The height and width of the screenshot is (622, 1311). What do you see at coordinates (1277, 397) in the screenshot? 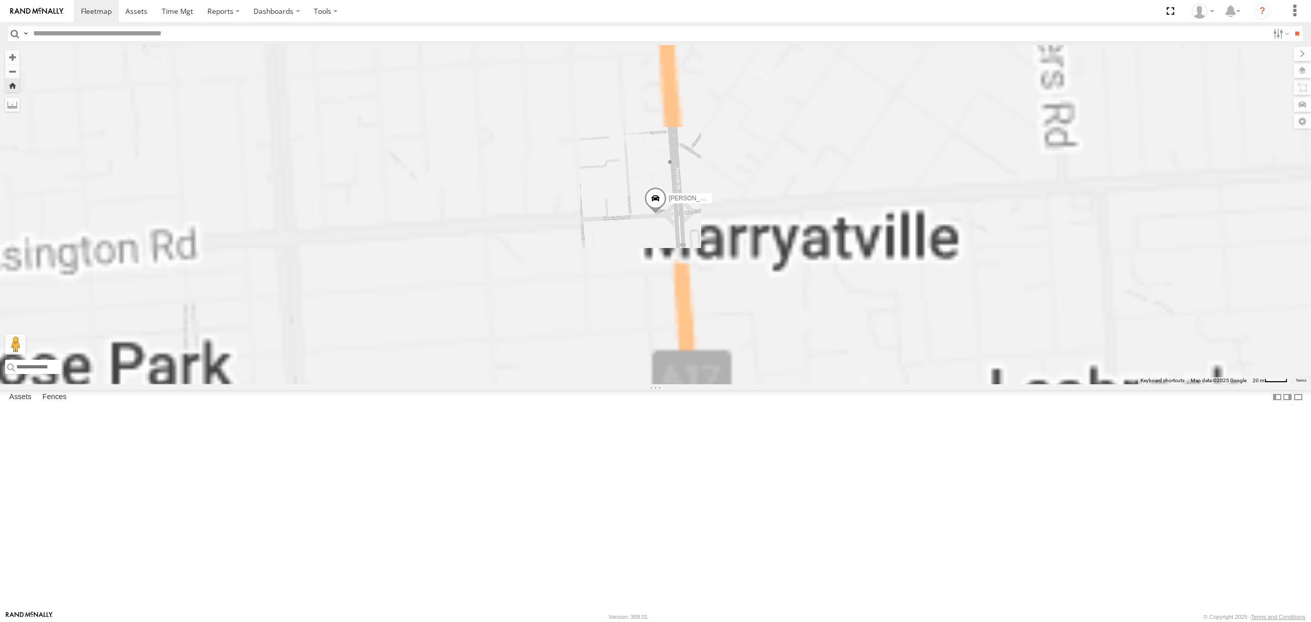
I see `label: Dock Summary Table to the Left` at bounding box center [1277, 397].